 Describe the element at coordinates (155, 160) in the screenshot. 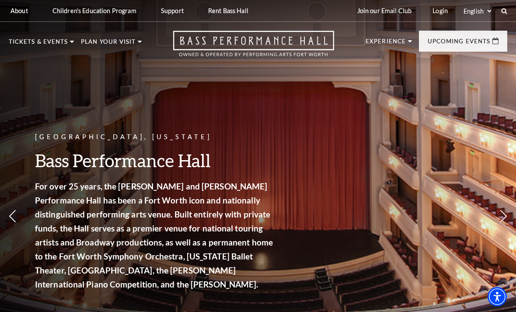

I see `h3: Bass Performance Hall` at that location.